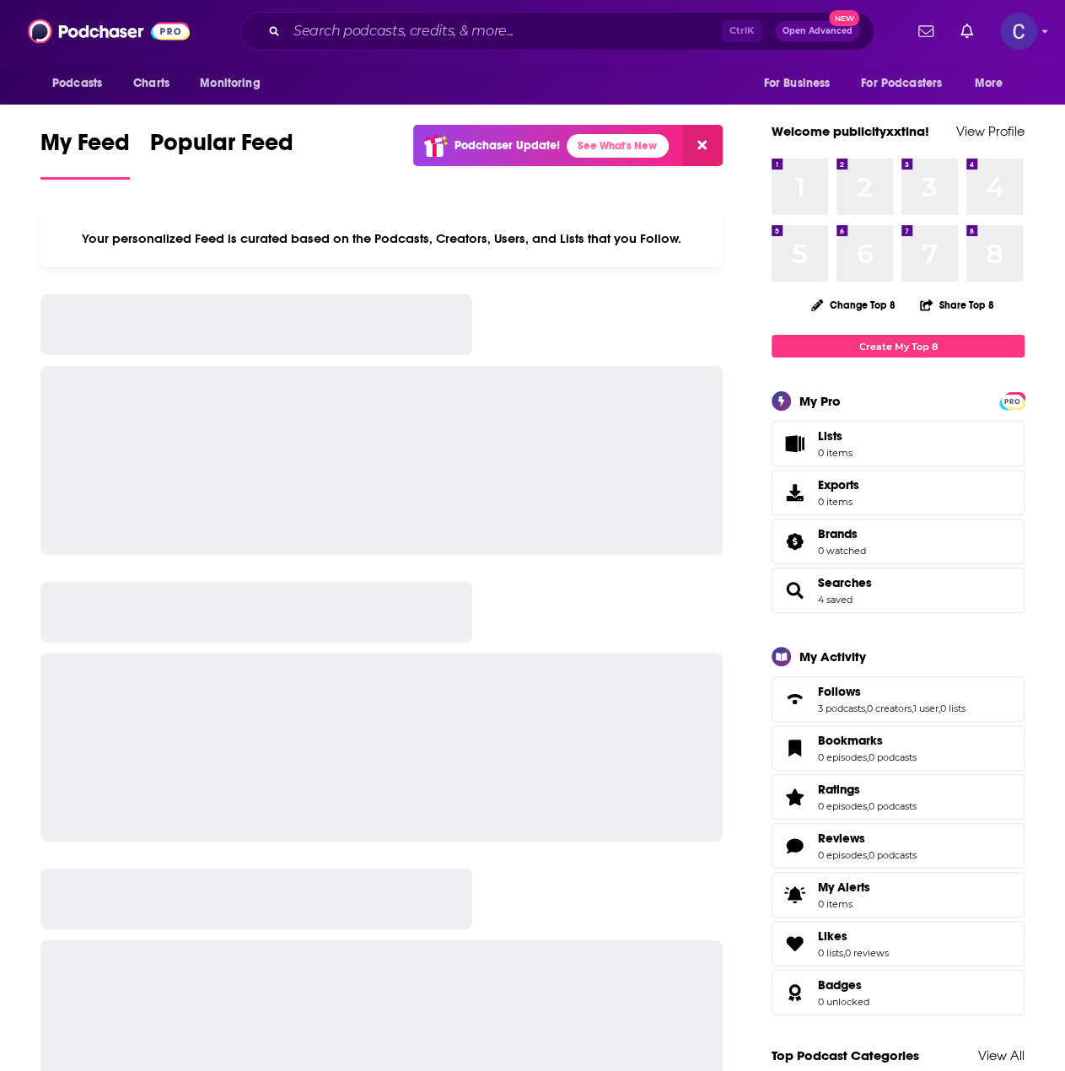 The image size is (1065, 1071). Describe the element at coordinates (1012, 400) in the screenshot. I see `a: PRO` at that location.